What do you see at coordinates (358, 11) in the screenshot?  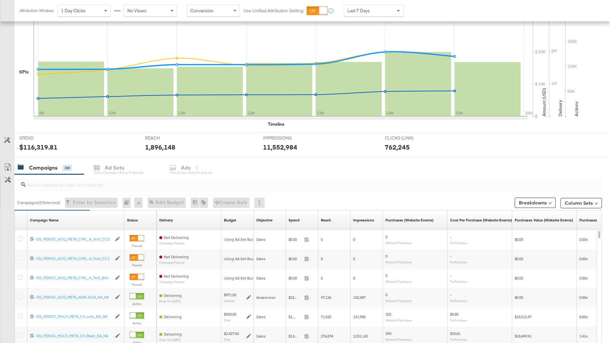 I see `span: Last 7 Days` at bounding box center [358, 11].